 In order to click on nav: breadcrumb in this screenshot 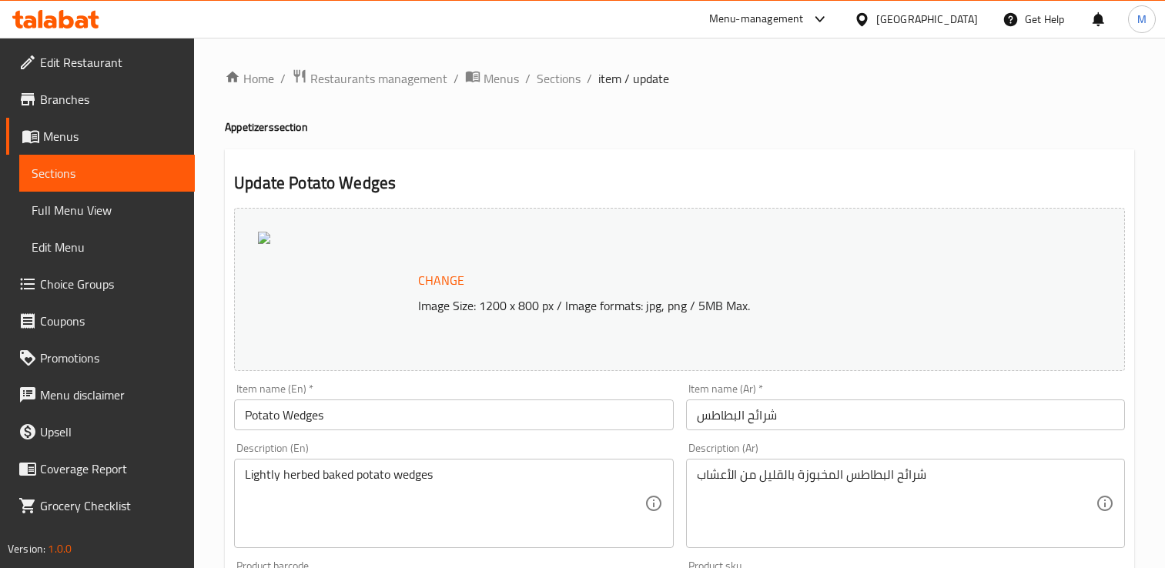, I will do `click(679, 79)`.